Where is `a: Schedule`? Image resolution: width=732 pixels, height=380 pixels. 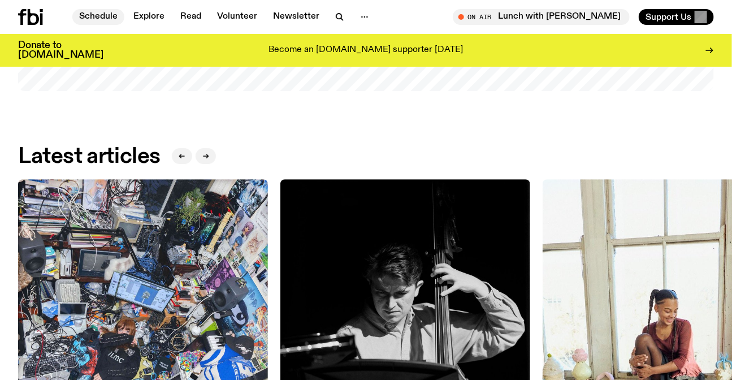
a: Schedule is located at coordinates (98, 17).